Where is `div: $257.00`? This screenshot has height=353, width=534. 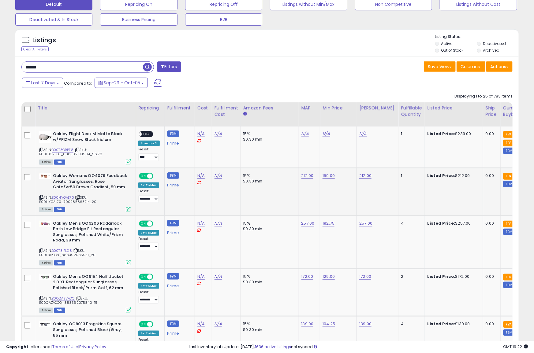
div: $257.00 is located at coordinates (453, 224).